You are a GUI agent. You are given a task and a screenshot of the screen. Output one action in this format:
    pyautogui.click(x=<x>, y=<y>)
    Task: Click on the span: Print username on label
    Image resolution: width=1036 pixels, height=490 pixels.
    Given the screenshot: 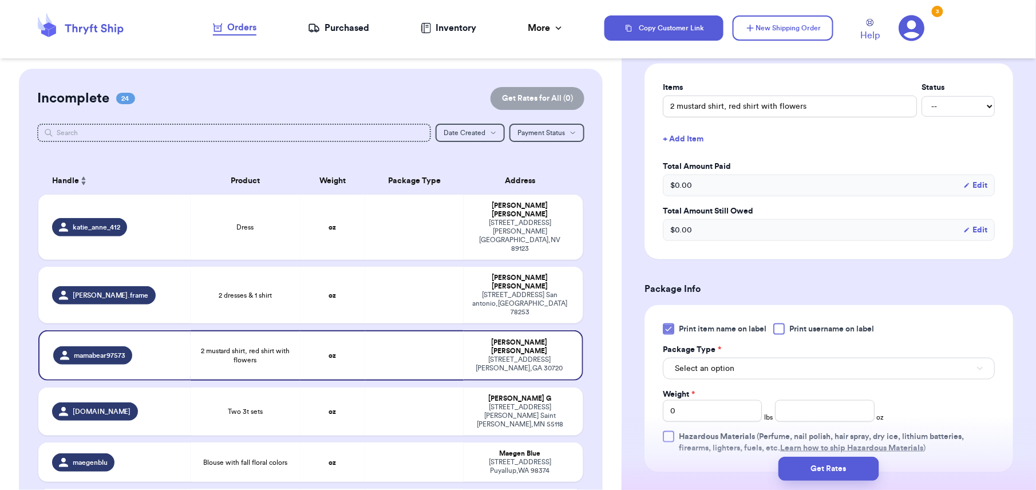 What is the action you would take?
    pyautogui.click(x=832, y=329)
    